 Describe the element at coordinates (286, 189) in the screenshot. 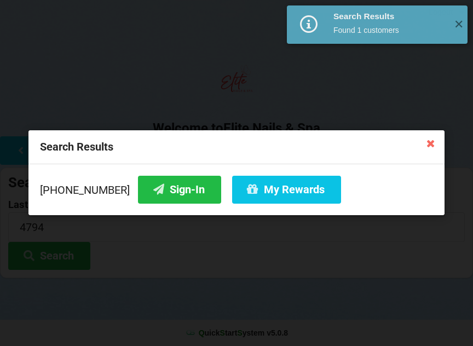

I see `button: My Rewards` at that location.